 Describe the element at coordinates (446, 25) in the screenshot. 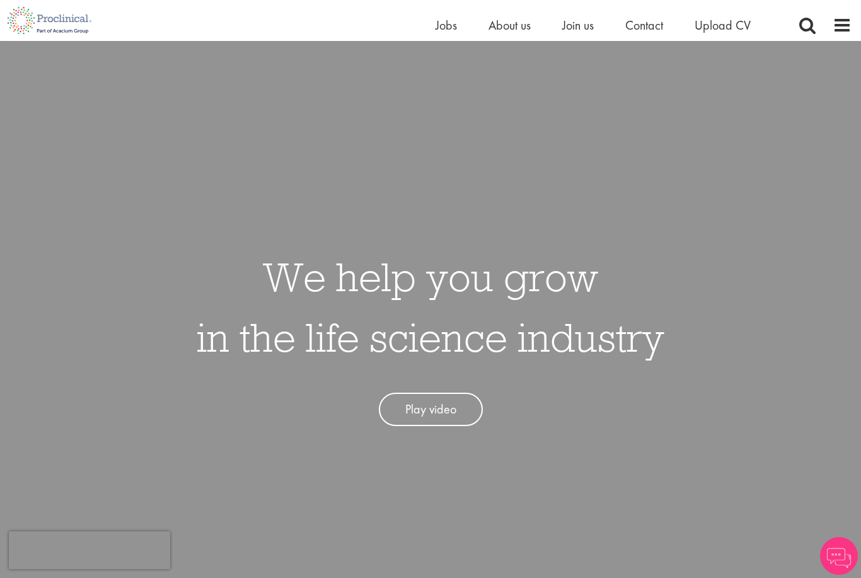

I see `a: Jobs` at that location.